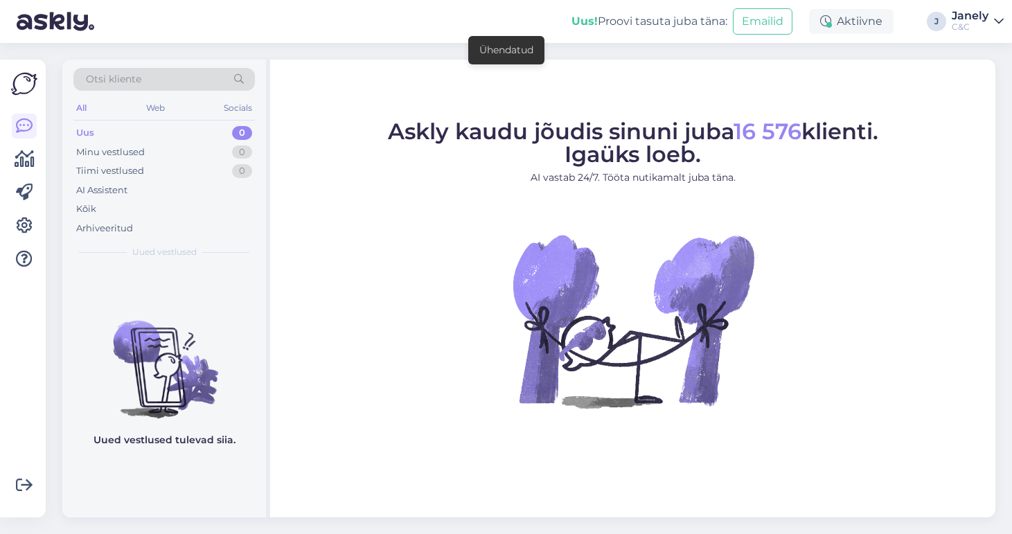  What do you see at coordinates (85, 133) in the screenshot?
I see `div: Uus` at bounding box center [85, 133].